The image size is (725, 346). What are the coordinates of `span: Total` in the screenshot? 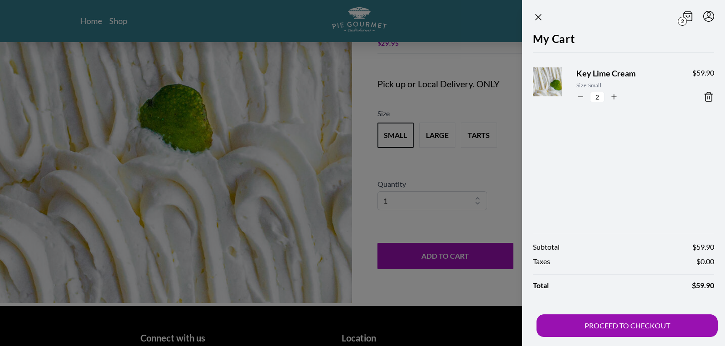 It's located at (540, 286).